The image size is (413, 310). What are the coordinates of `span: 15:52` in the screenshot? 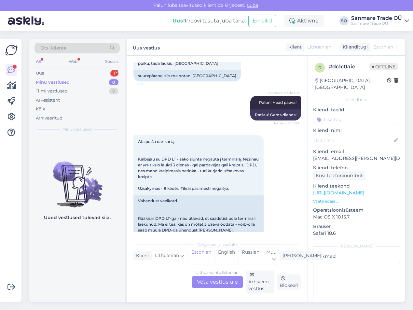 It's located at (147, 84).